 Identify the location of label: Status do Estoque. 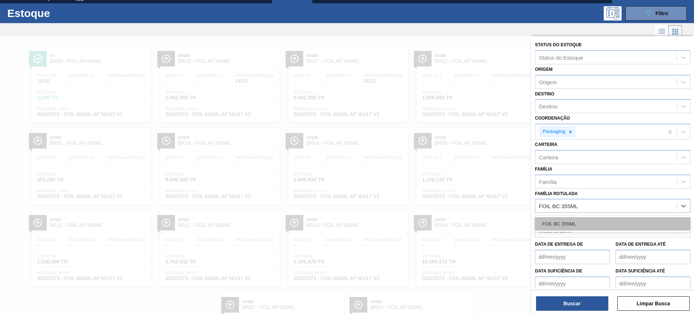
(558, 45).